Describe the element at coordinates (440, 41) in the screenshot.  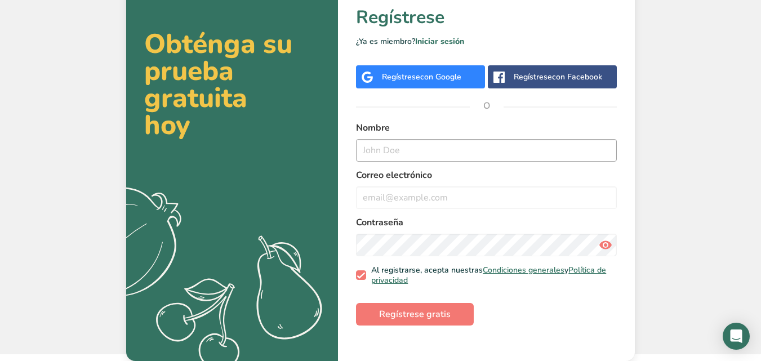
I see `a: Iniciar sesión` at that location.